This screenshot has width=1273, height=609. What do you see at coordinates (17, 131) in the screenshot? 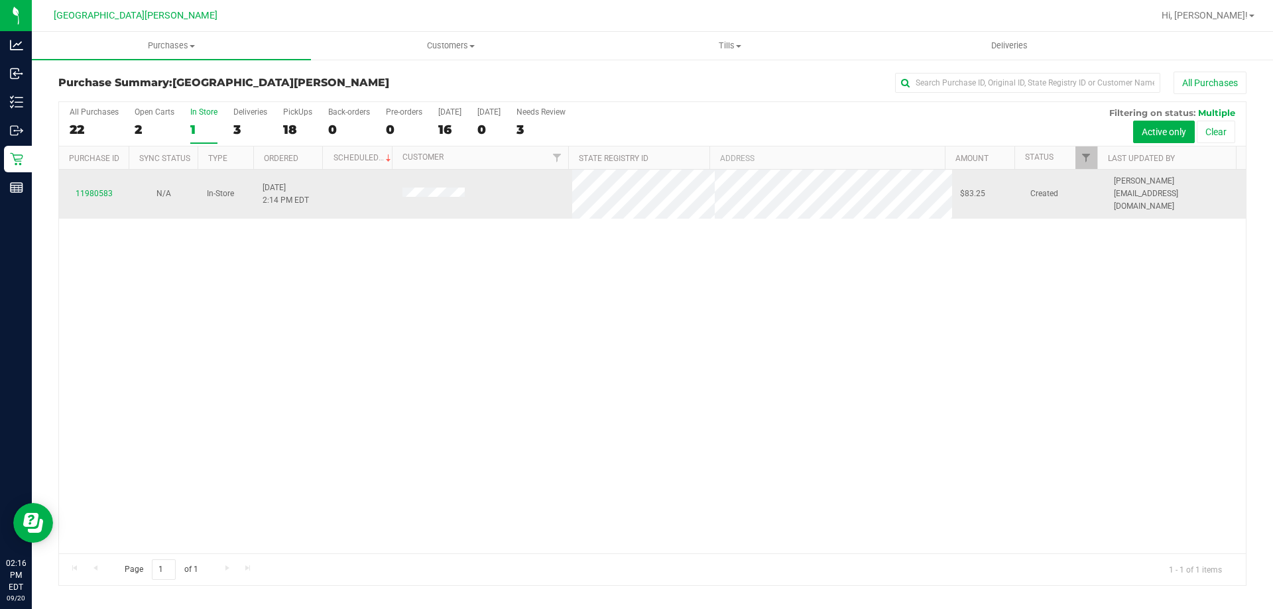
I see `inline-svg: Outbound` at bounding box center [17, 131].